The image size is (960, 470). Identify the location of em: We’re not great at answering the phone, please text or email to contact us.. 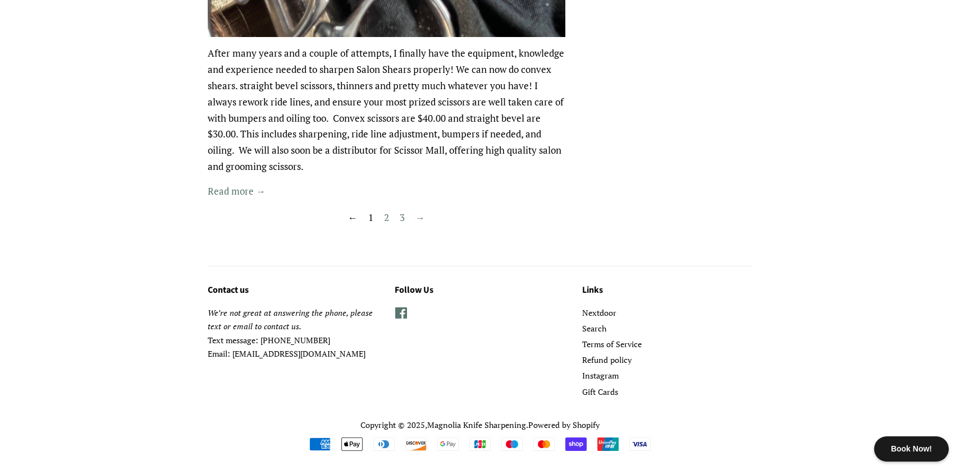
(290, 320).